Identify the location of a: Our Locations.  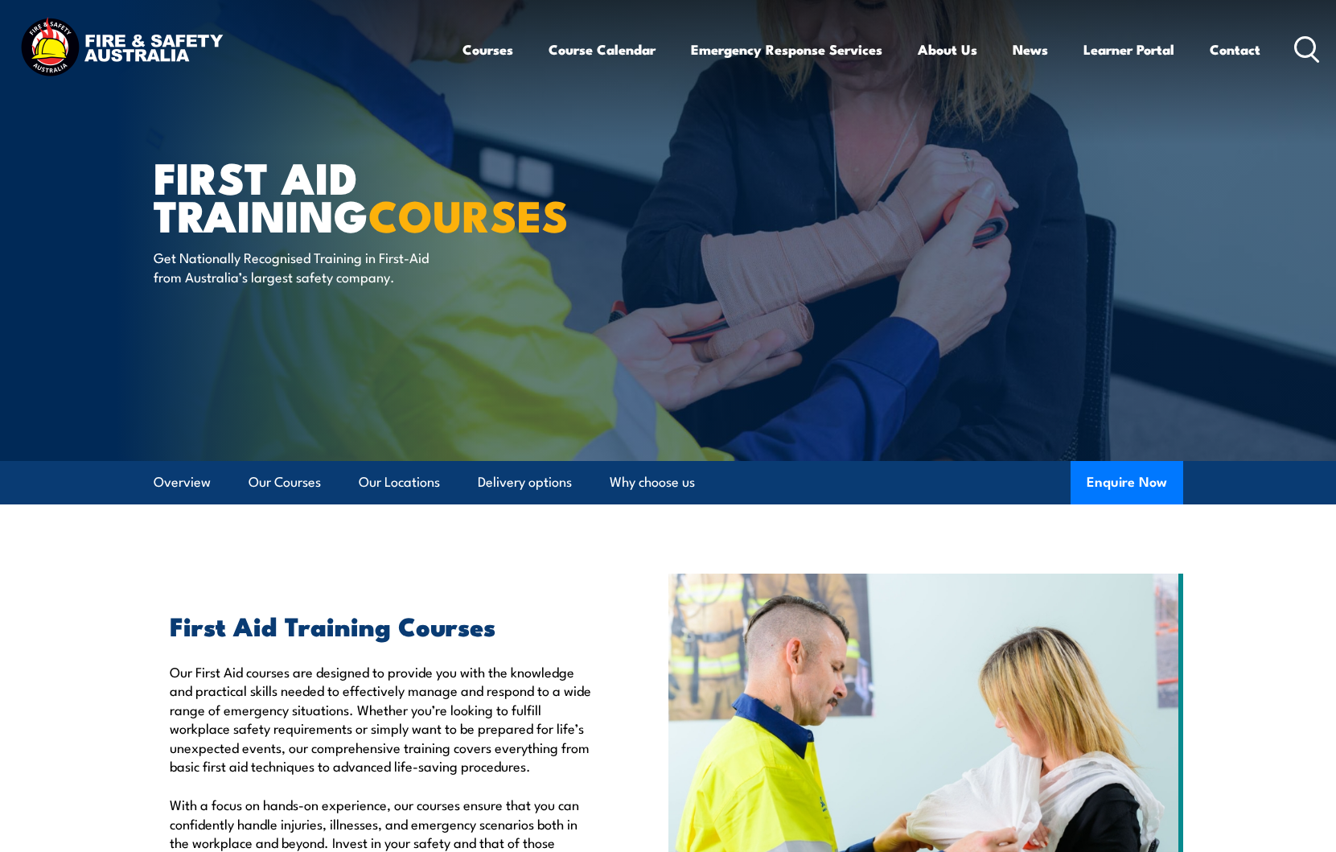
(399, 482).